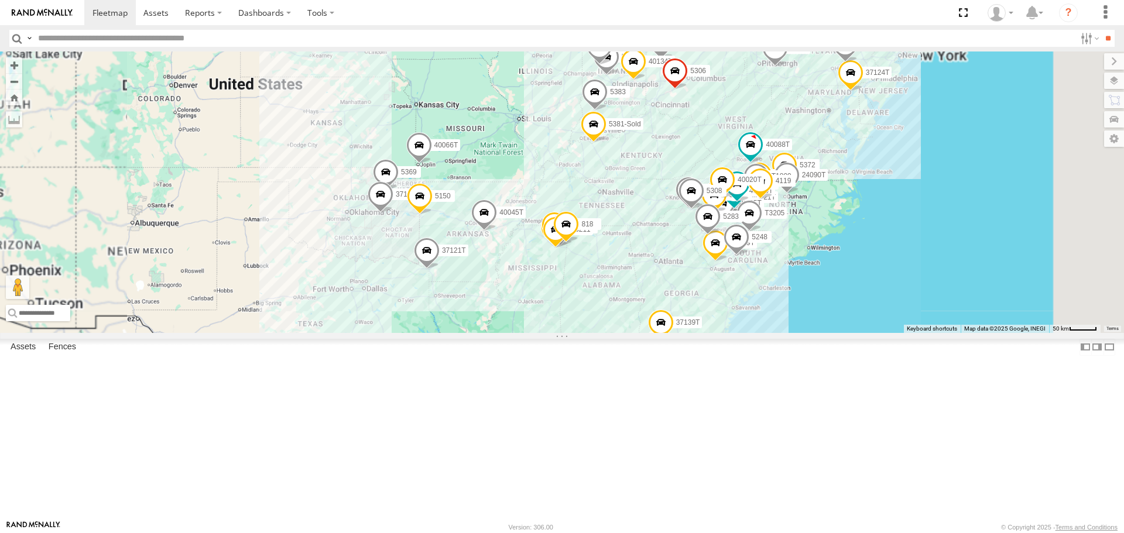 The height and width of the screenshot is (533, 1124). I want to click on span: 5150, so click(443, 196).